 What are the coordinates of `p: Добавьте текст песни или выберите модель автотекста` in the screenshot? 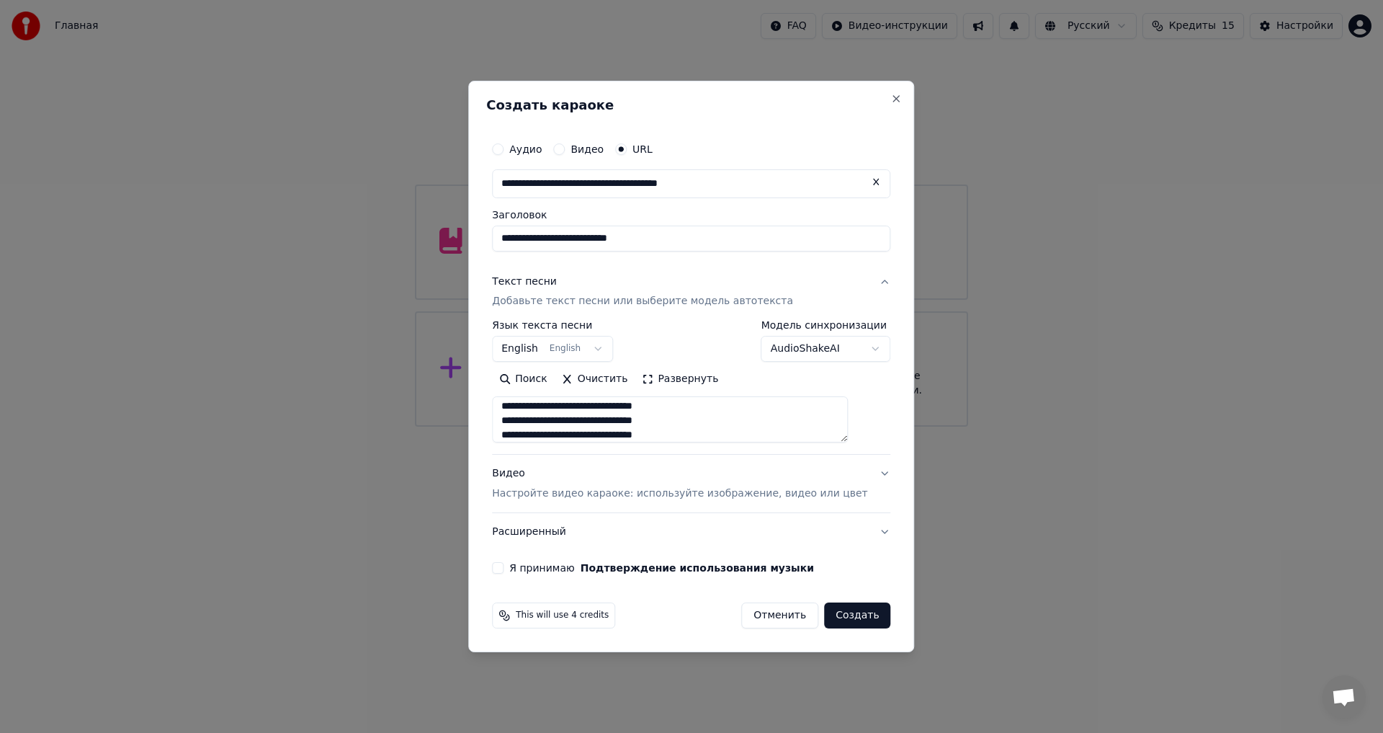 It's located at (643, 302).